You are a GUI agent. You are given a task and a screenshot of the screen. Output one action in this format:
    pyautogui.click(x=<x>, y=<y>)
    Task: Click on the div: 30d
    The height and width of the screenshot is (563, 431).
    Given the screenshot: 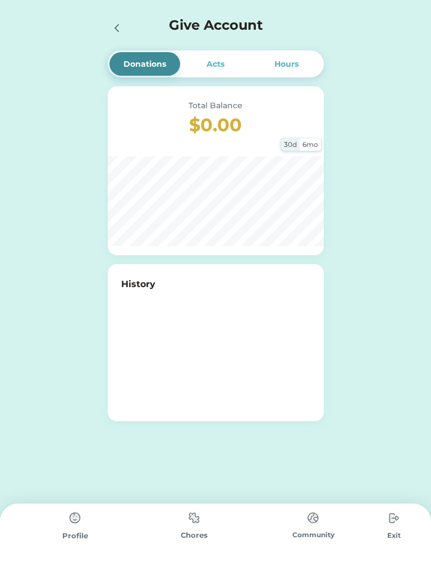 What is the action you would take?
    pyautogui.click(x=290, y=145)
    